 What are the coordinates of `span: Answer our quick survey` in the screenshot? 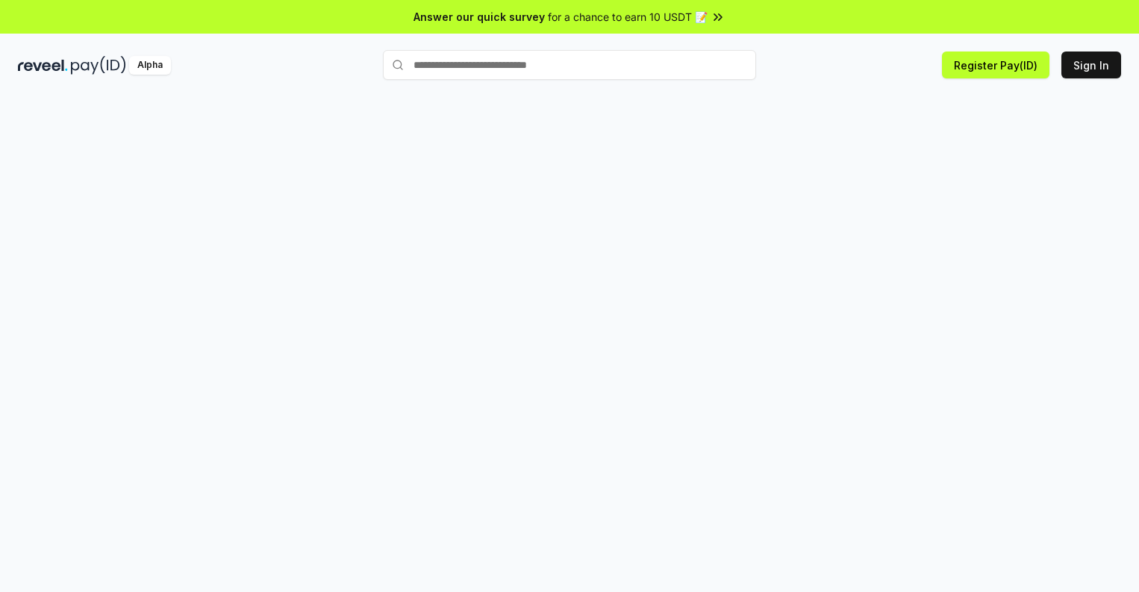 It's located at (479, 16).